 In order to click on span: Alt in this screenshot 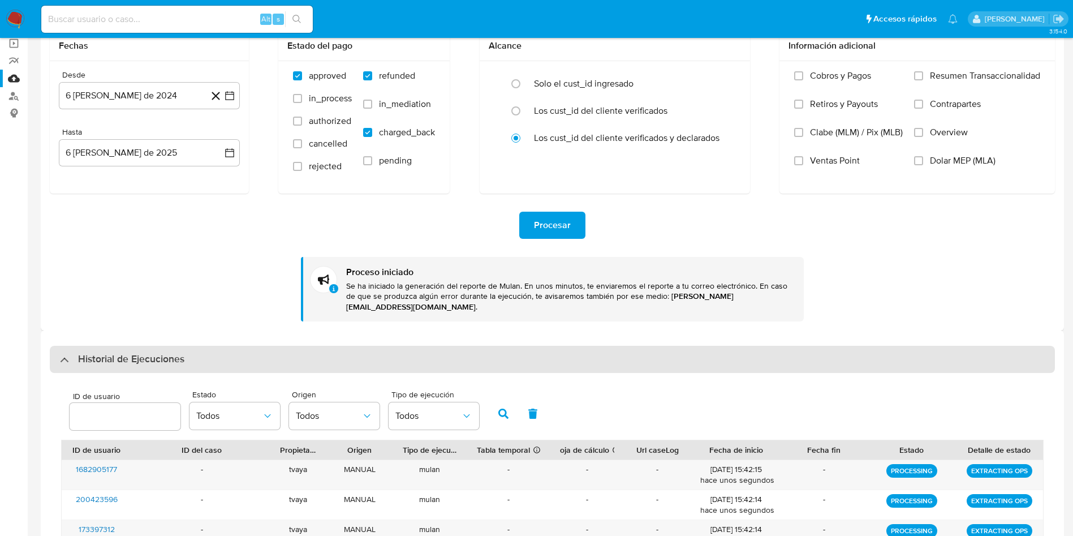, I will do `click(266, 19)`.